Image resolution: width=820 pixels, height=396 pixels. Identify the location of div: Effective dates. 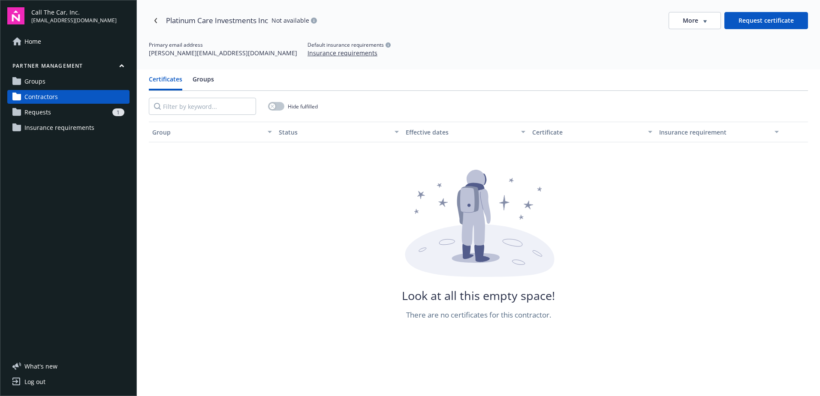
(461, 132).